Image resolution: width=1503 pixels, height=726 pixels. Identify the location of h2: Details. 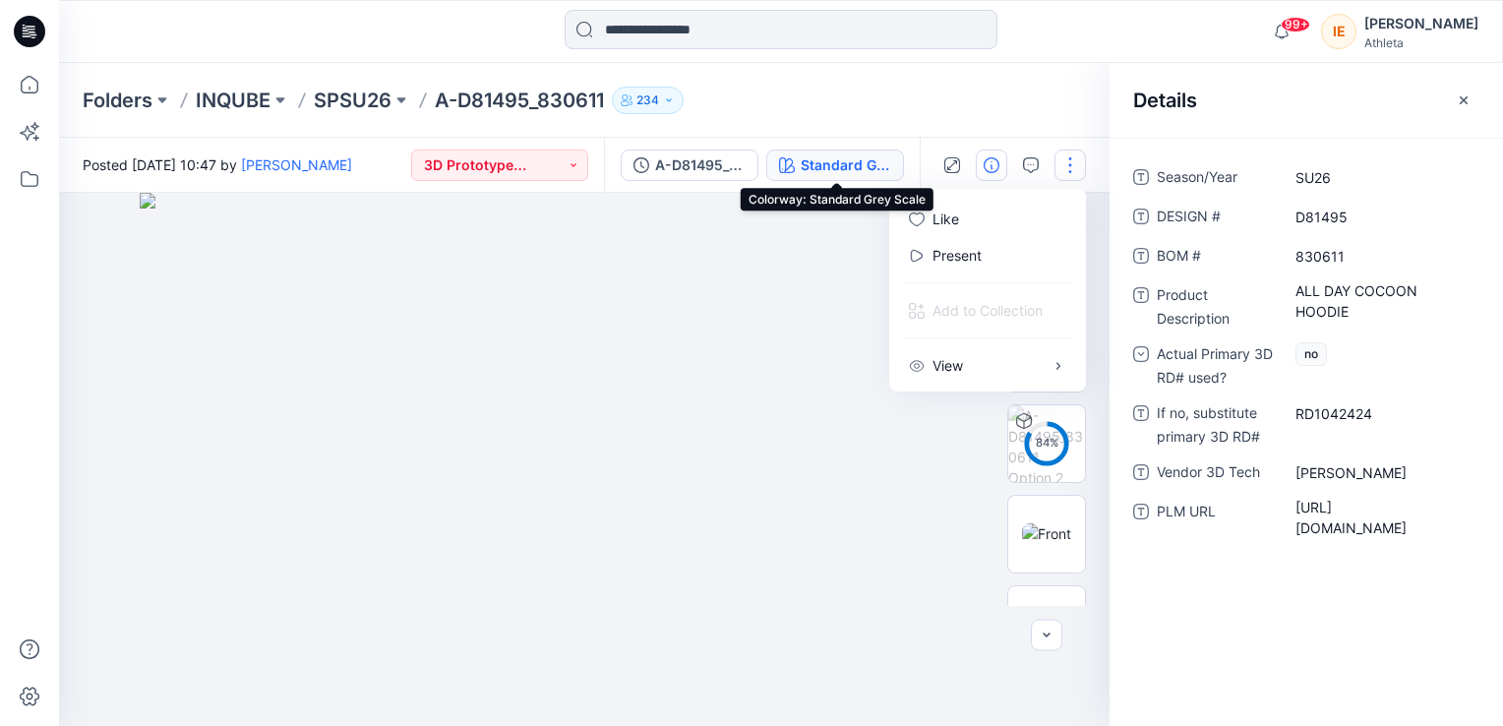
(1164, 100).